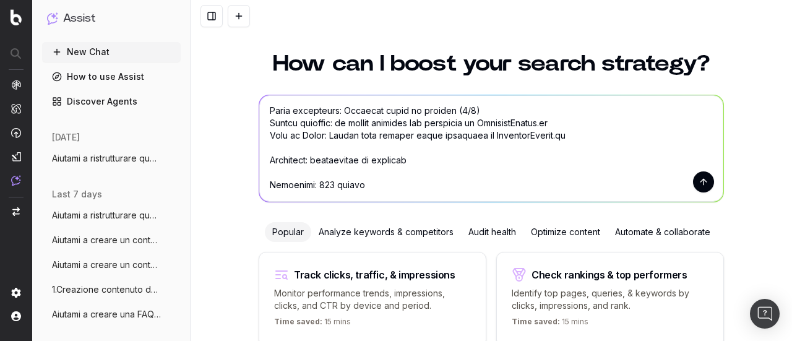  I want to click on div: Audit health, so click(492, 232).